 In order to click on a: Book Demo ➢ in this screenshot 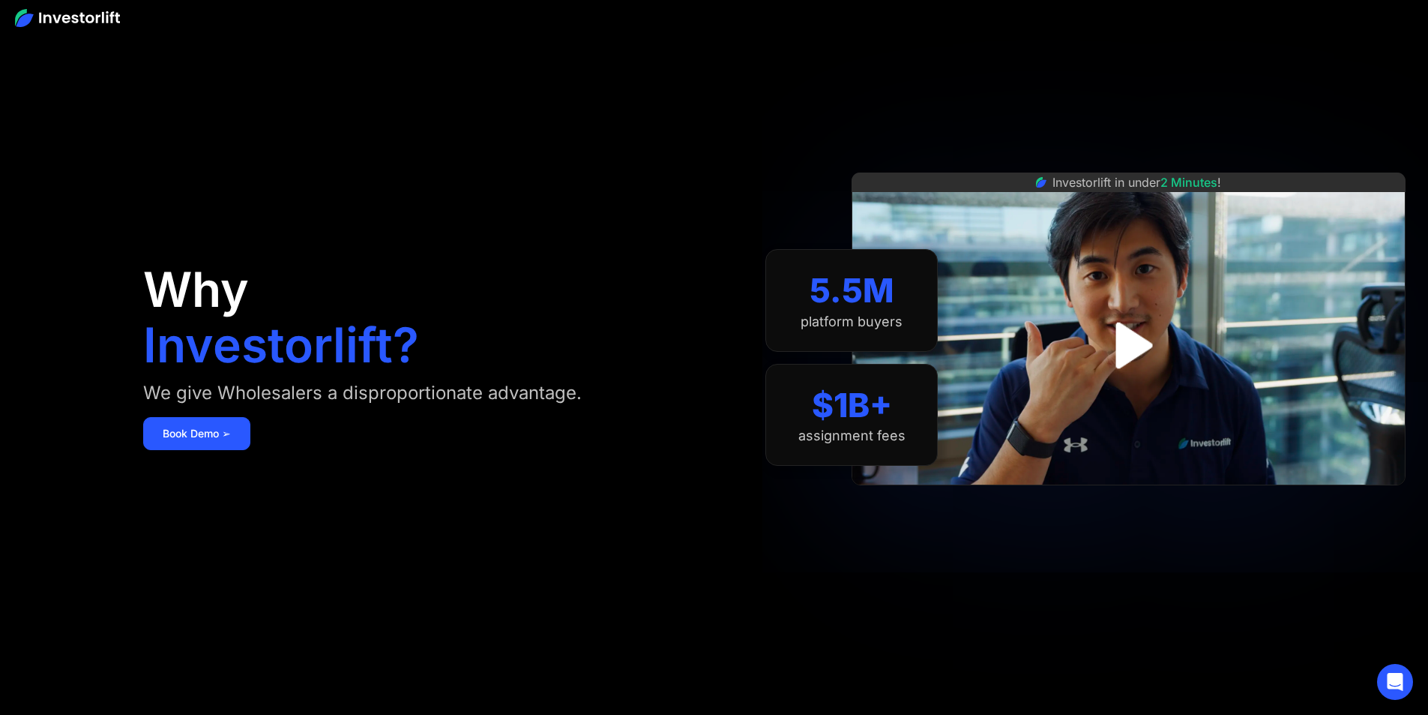, I will do `click(196, 433)`.